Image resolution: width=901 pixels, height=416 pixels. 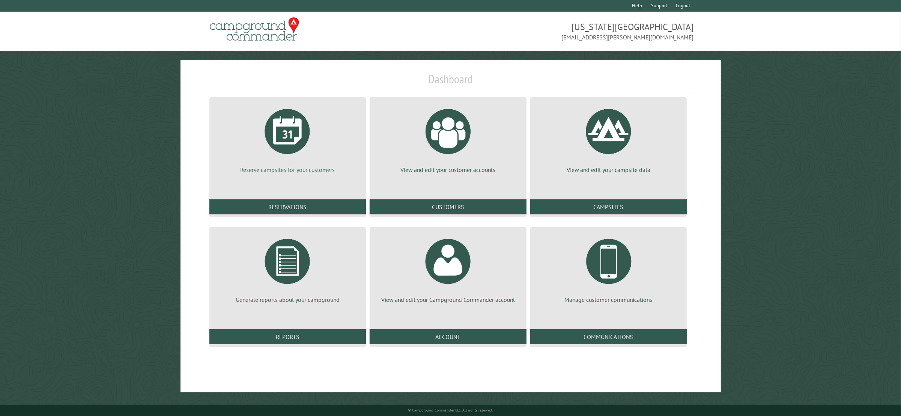 What do you see at coordinates (448, 337) in the screenshot?
I see `a: Account` at bounding box center [448, 337].